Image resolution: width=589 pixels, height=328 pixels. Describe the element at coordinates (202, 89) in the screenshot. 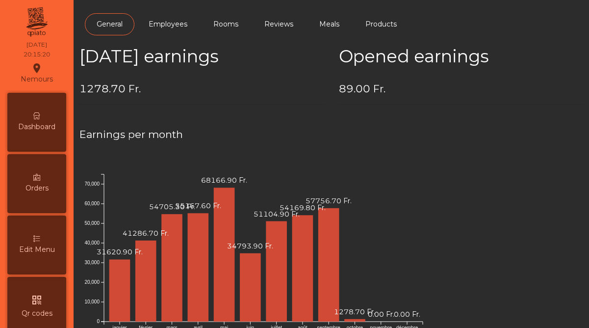

I see `h4: 1278.70 Fr.` at that location.